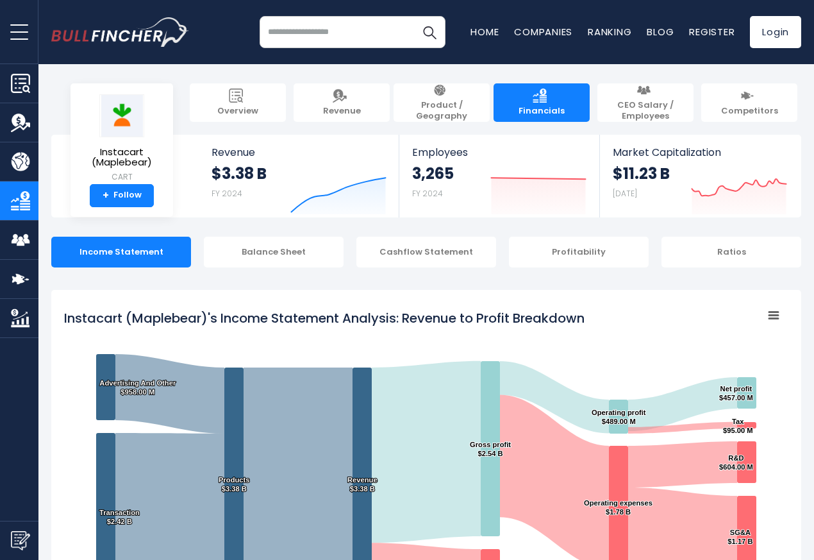  What do you see at coordinates (619, 417) in the screenshot?
I see `text: Operating profit $489.00 M` at bounding box center [619, 417].